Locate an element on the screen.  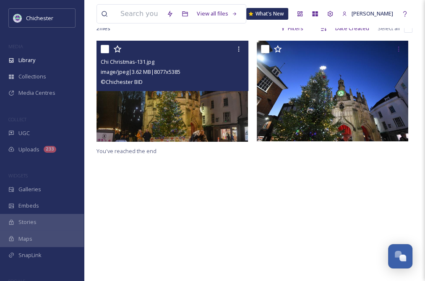
span: Chichester is located at coordinates (39, 18).